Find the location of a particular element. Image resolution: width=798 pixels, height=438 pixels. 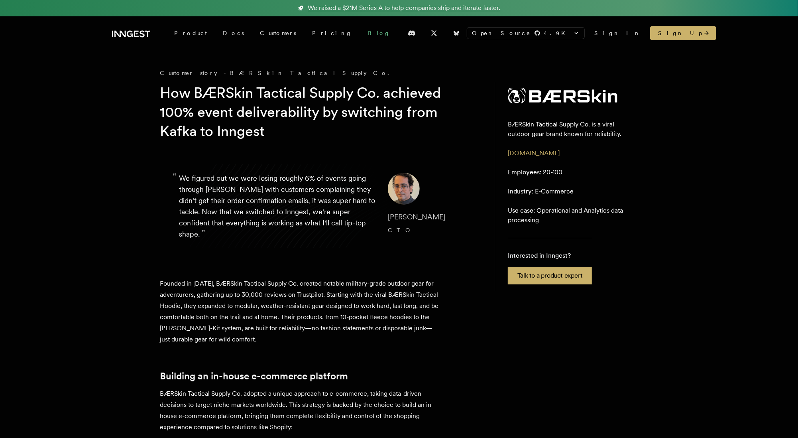

p: BÆRSkin Tactical Supply Co. is a viral outdoor gear brand known for reliability. is located at coordinates (566, 129).